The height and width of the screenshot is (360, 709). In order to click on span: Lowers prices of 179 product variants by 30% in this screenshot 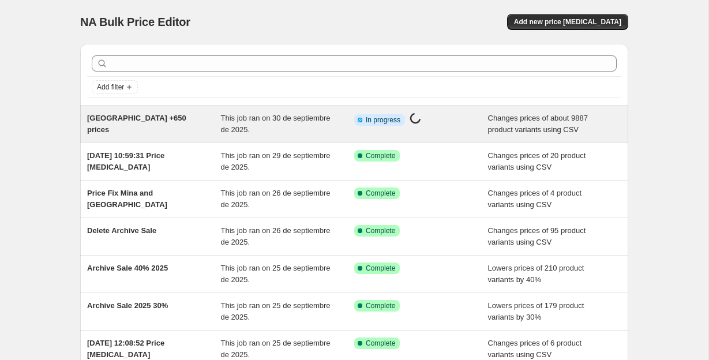, I will do `click(536, 311)`.